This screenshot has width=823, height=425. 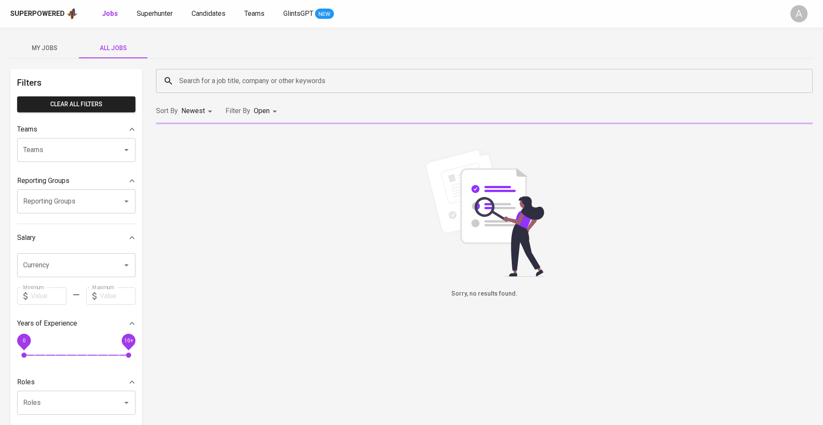 What do you see at coordinates (113, 48) in the screenshot?
I see `span: All Jobs` at bounding box center [113, 48].